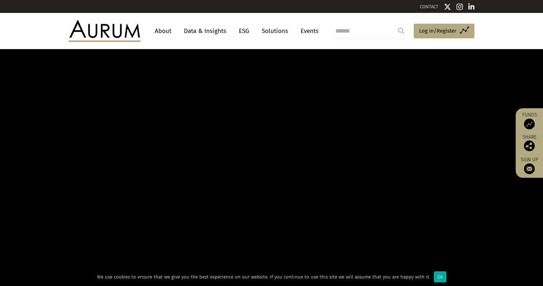  What do you see at coordinates (447, 7) in the screenshot?
I see `img: Twitter icon` at bounding box center [447, 7].